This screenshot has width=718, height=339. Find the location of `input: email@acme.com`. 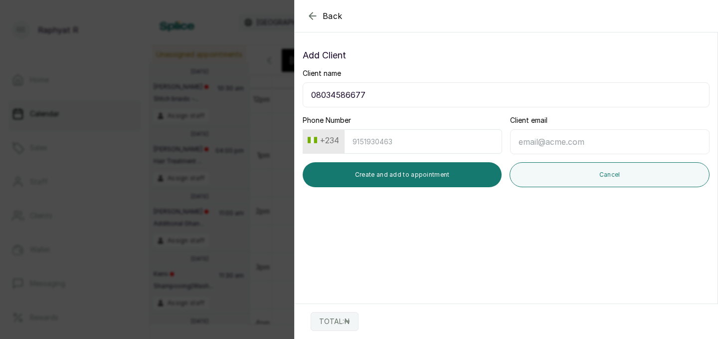

input: email@acme.com is located at coordinates (610, 142).